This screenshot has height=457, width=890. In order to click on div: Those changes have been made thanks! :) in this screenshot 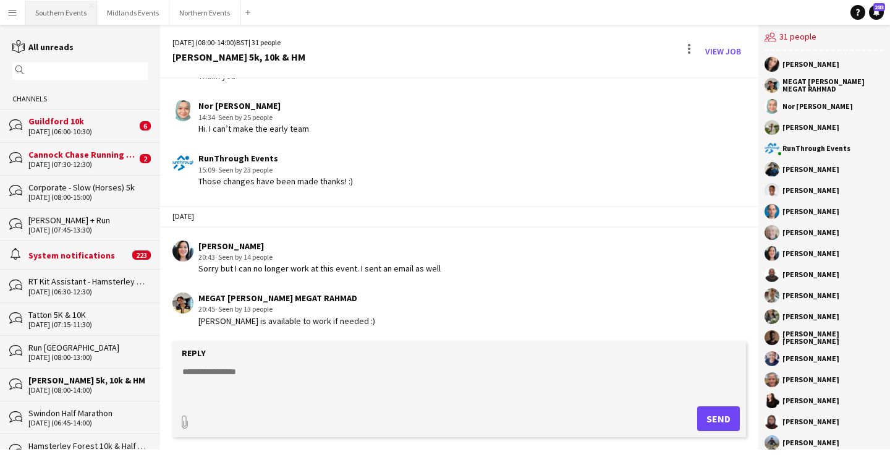, I will do `click(276, 181)`.